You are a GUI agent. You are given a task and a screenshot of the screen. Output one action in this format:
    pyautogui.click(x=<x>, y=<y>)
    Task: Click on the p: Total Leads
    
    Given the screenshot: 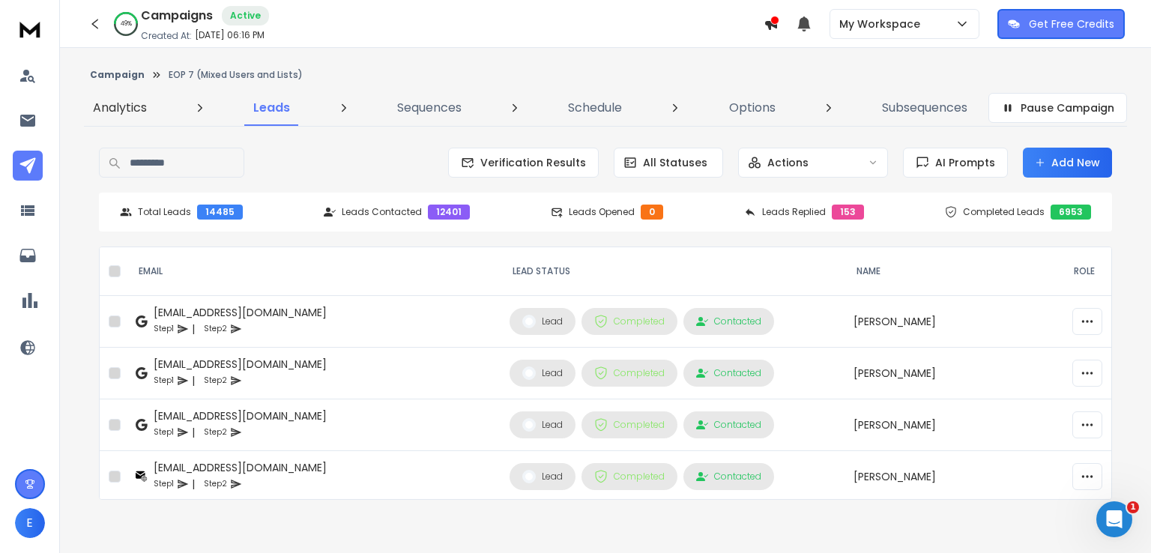 What is the action you would take?
    pyautogui.click(x=164, y=212)
    